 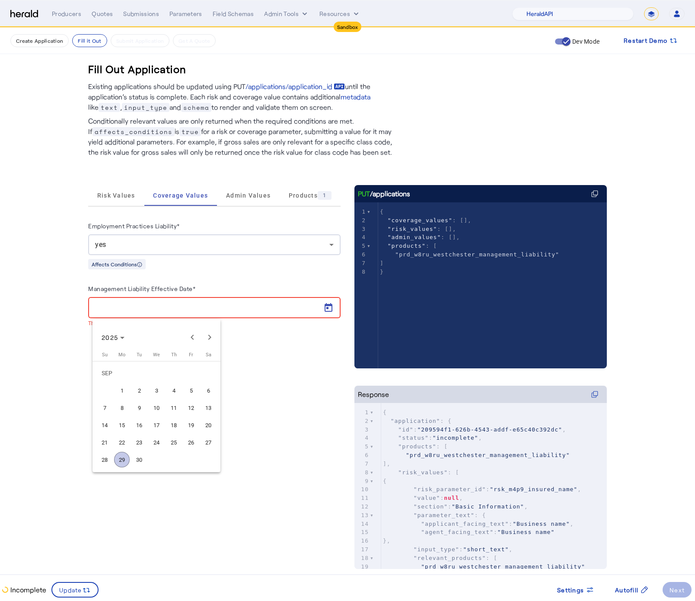 What do you see at coordinates (122, 459) in the screenshot?
I see `span: 29` at bounding box center [122, 459].